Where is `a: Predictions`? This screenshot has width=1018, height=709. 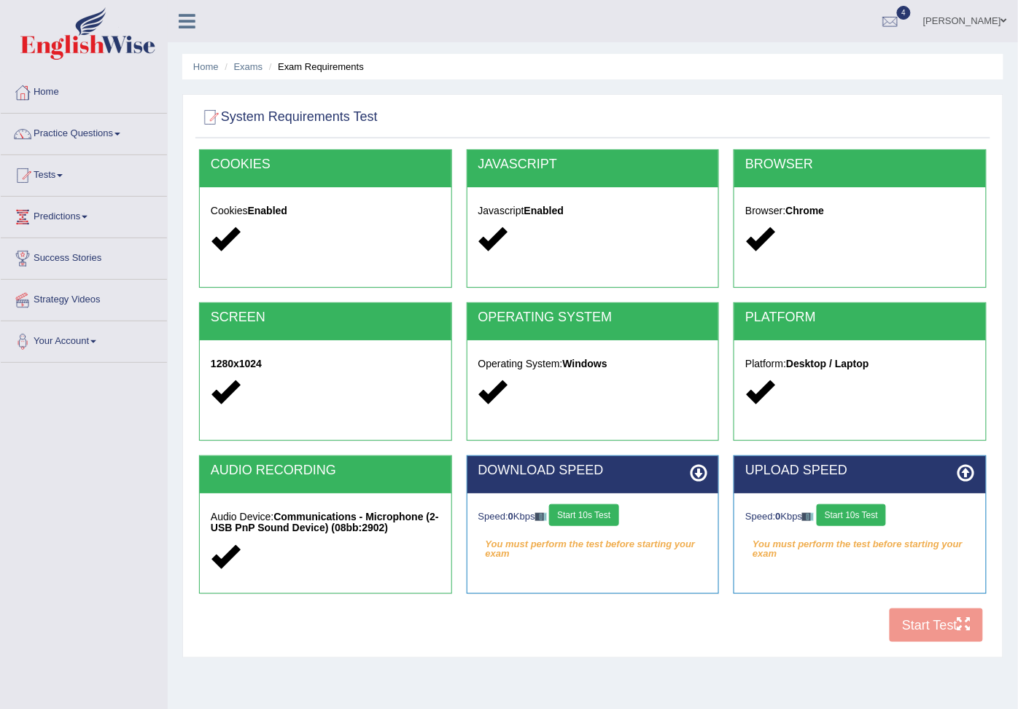 a: Predictions is located at coordinates (84, 215).